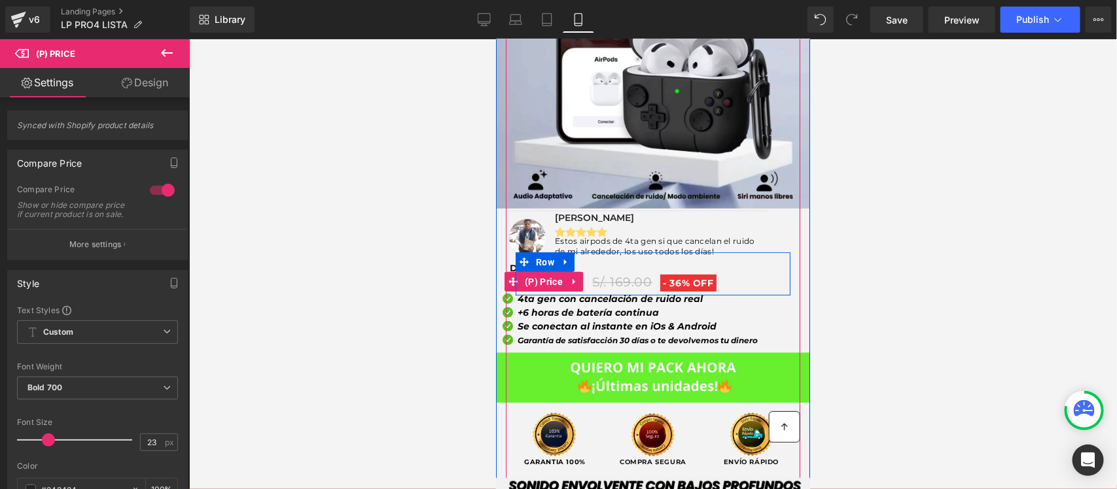 The width and height of the screenshot is (1117, 489). What do you see at coordinates (96, 245) in the screenshot?
I see `p: More settings` at bounding box center [96, 245].